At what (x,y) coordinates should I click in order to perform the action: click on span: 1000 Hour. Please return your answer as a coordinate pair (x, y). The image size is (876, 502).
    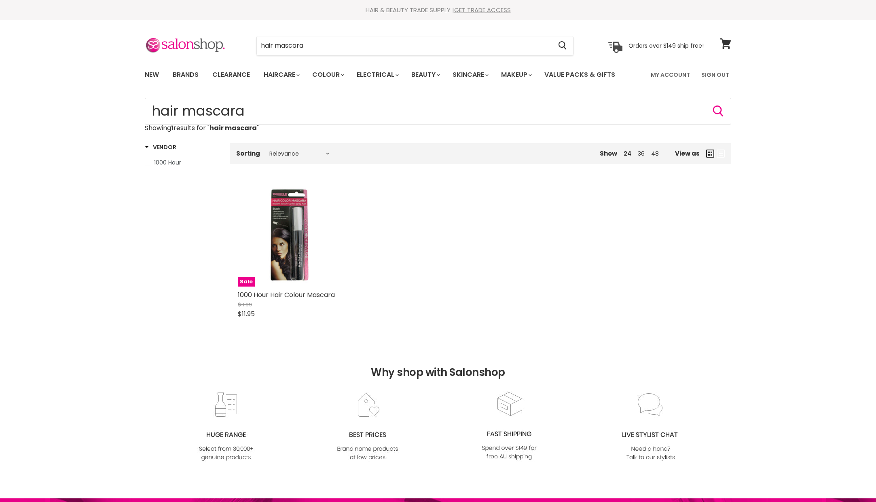
    Looking at the image, I should click on (167, 163).